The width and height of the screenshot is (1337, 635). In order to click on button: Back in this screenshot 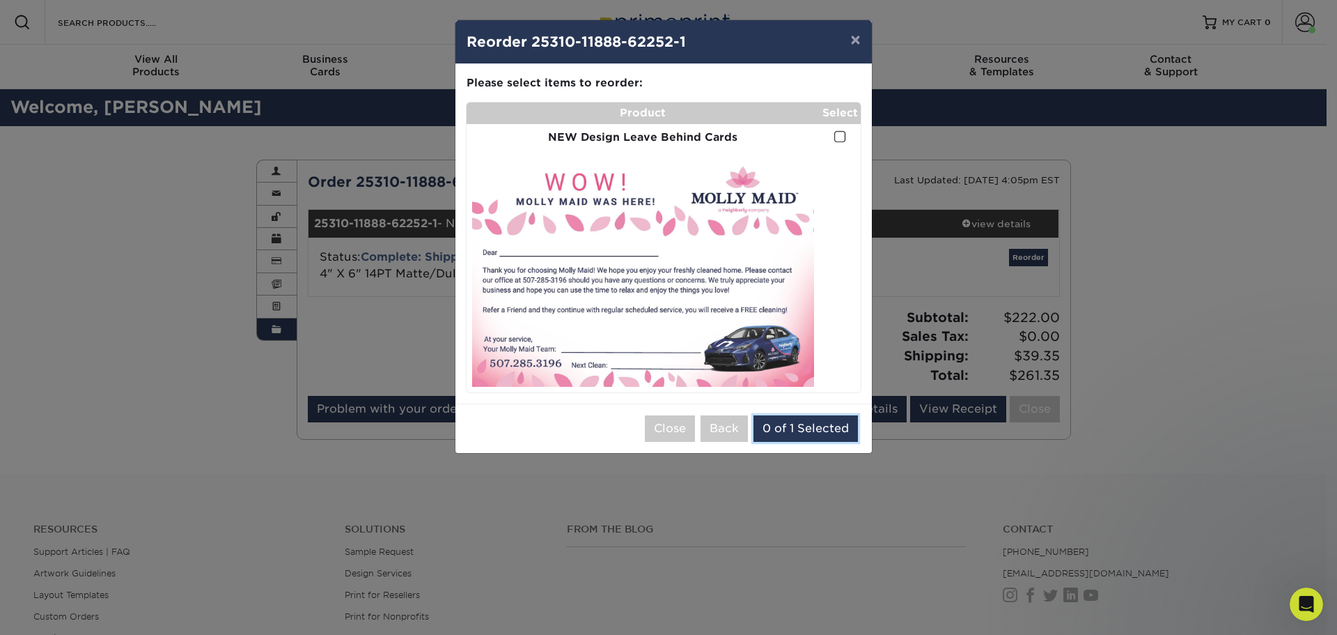, I will do `click(724, 428)`.